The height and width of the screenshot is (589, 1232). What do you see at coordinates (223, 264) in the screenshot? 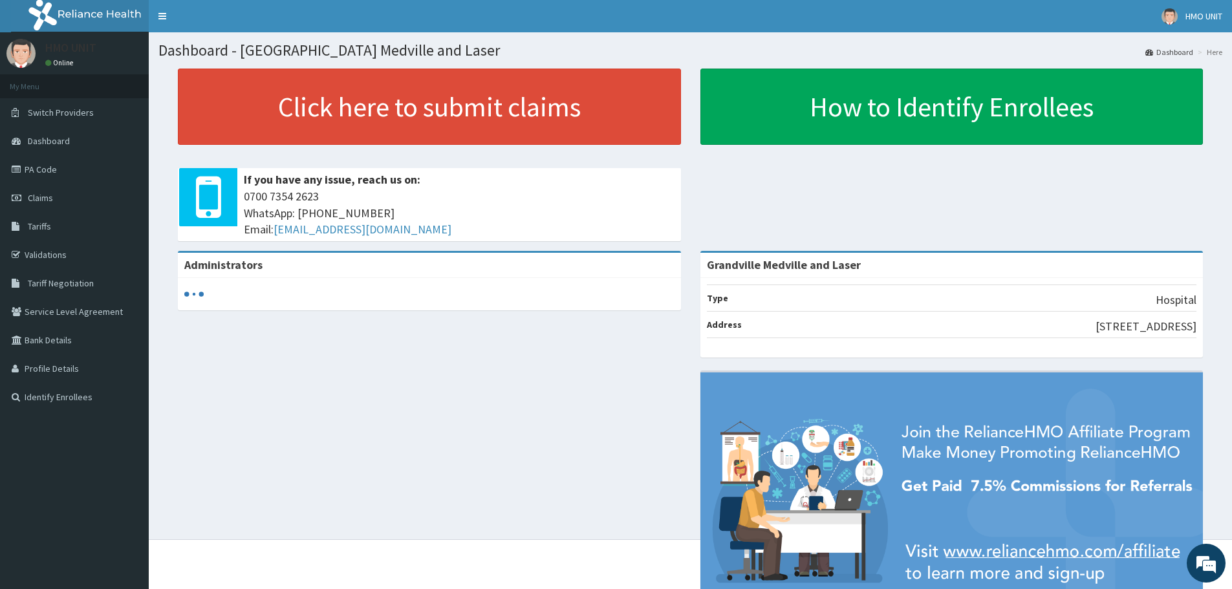
I see `b: Administrators` at bounding box center [223, 264].